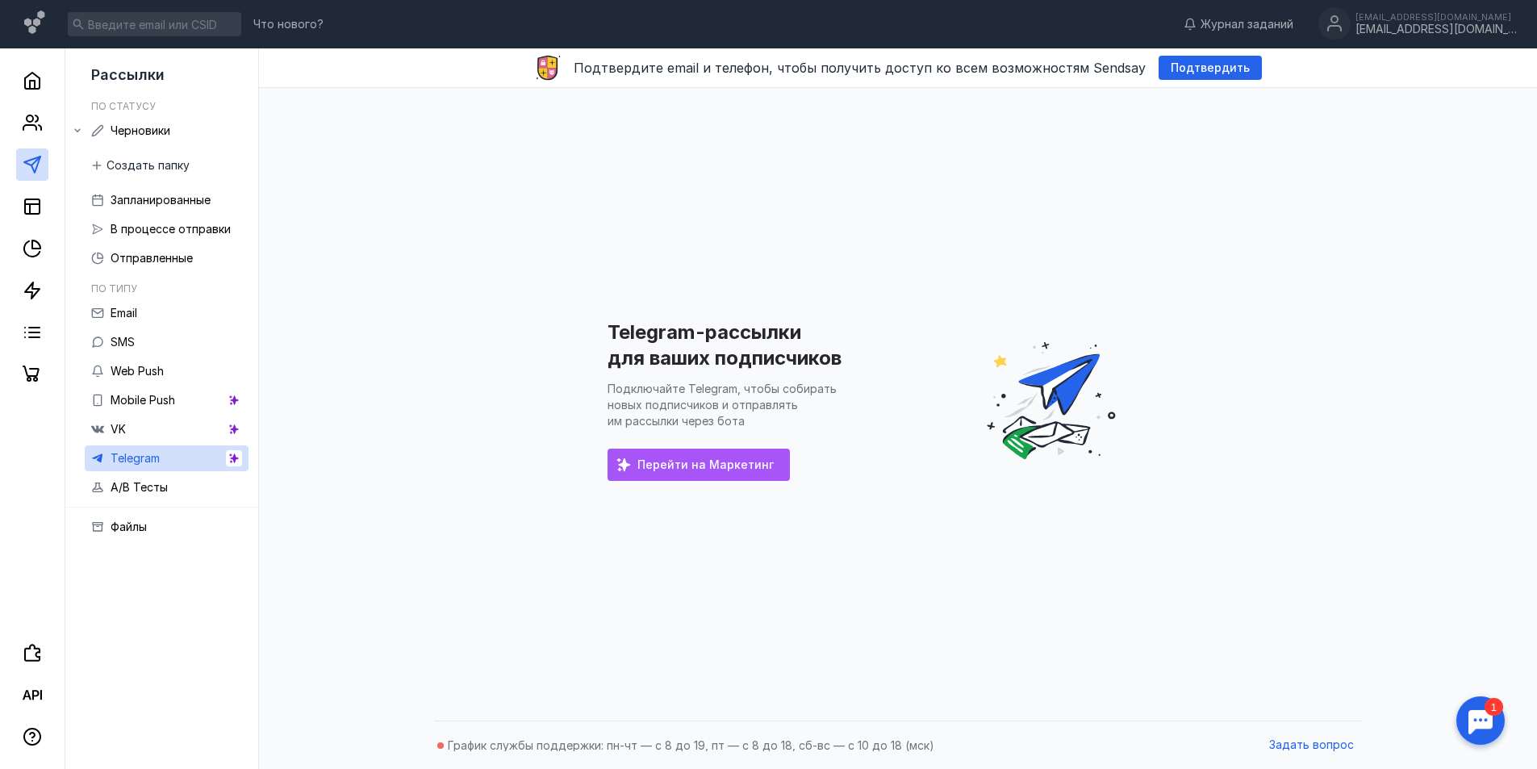 The height and width of the screenshot is (769, 1537). I want to click on p: Подключайте Telegram, чтобы собирать новых подписчиков и отправлять им рассылки через бота, so click(722, 404).